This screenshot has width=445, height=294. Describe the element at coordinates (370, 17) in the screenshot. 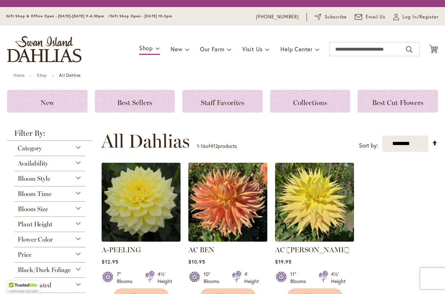

I see `a: Email Us` at that location.